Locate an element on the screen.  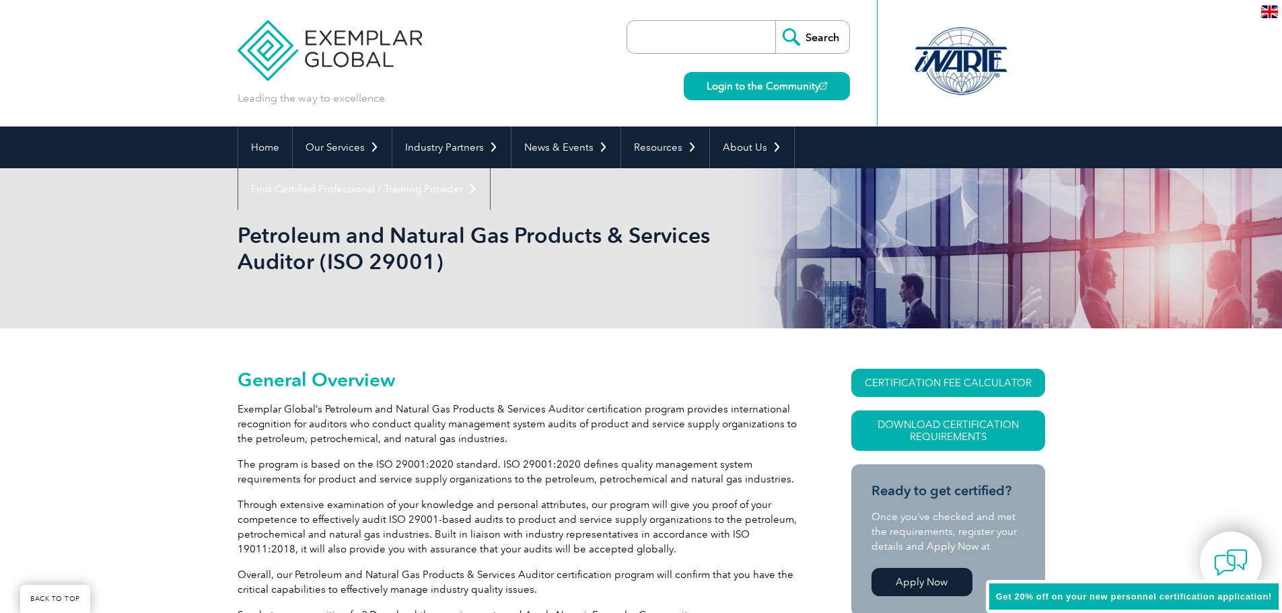
p: Leading the way to excellence is located at coordinates (311, 98).